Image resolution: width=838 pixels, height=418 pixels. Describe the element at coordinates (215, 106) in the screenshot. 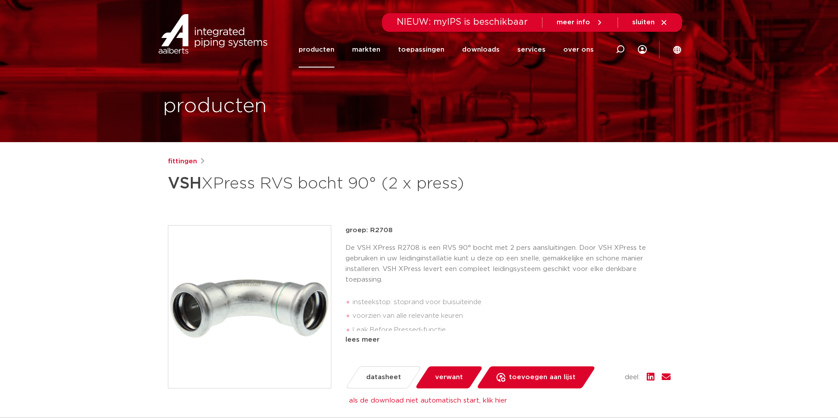

I see `h1: producten` at that location.